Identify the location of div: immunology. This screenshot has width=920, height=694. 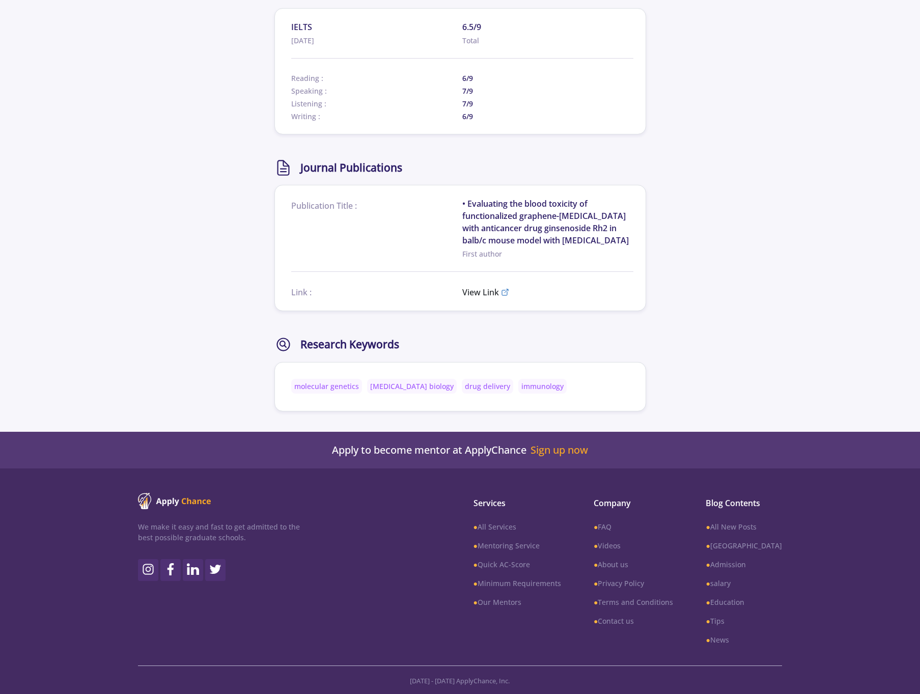
(542, 386).